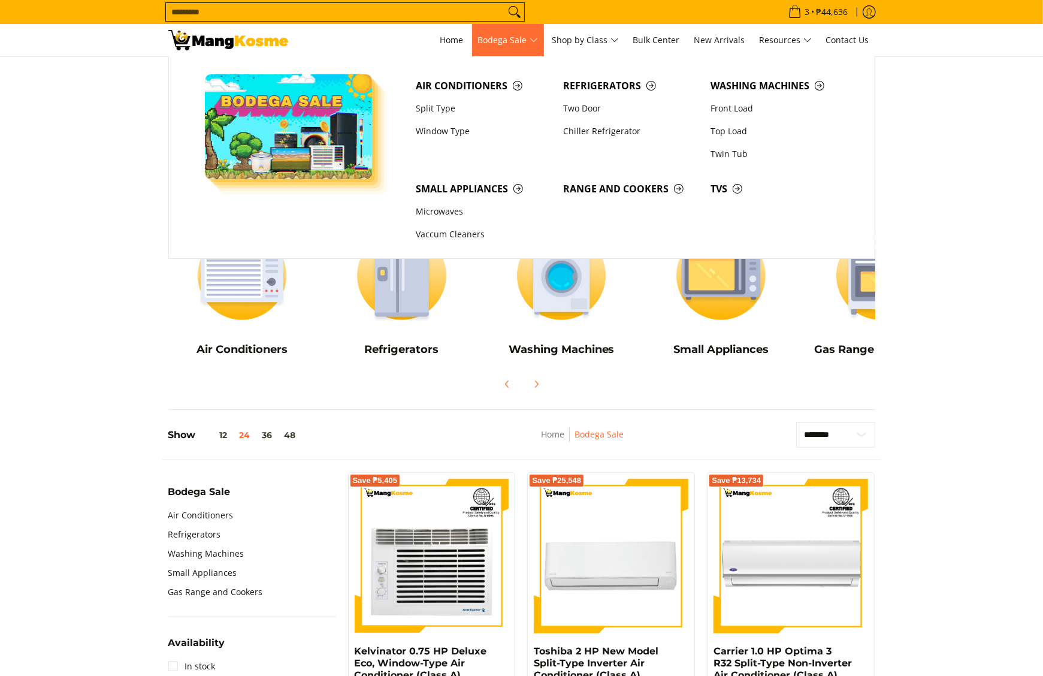  What do you see at coordinates (375, 481) in the screenshot?
I see `span: Save ₱5,405` at bounding box center [375, 481].